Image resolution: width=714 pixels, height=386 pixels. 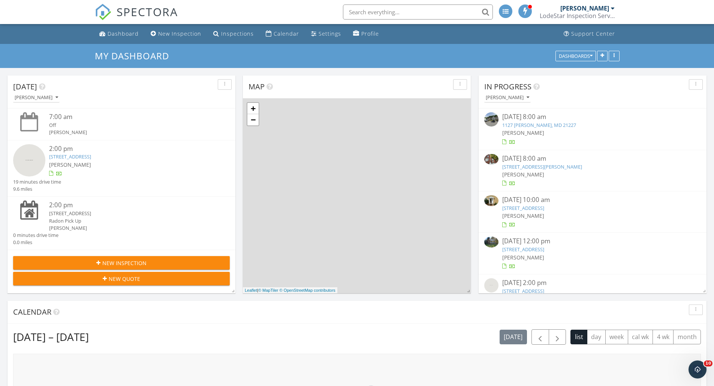 I want to click on div: LodeStar Inspection Services, so click(x=578, y=16).